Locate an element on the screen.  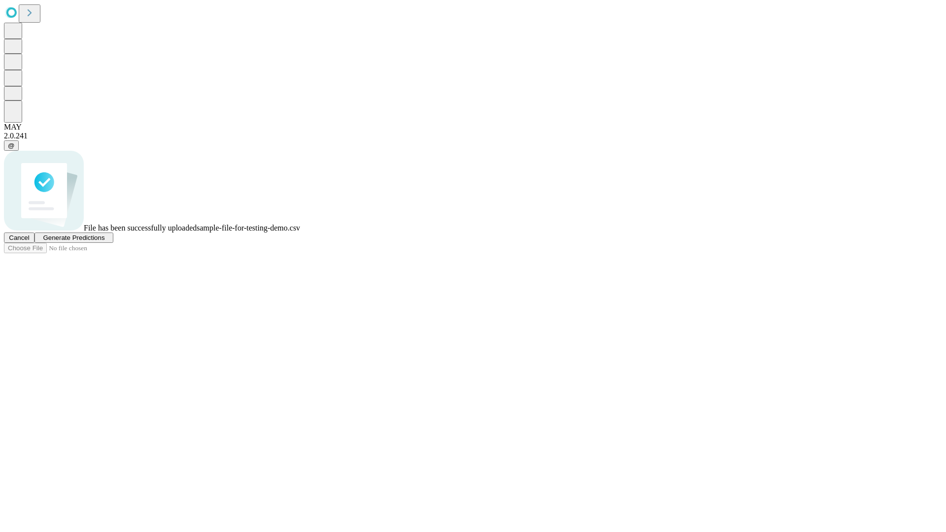
span: Cancel is located at coordinates (19, 238).